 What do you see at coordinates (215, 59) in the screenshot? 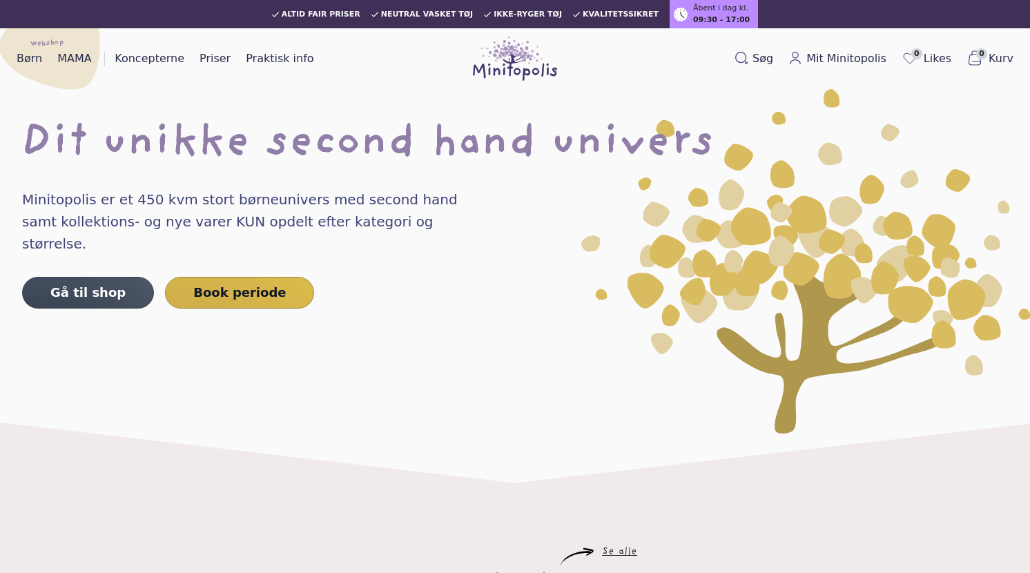
I see `a: Priser` at bounding box center [215, 59].